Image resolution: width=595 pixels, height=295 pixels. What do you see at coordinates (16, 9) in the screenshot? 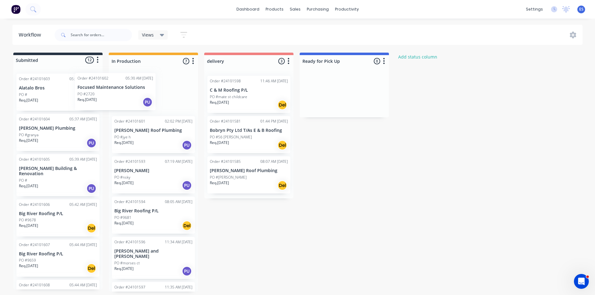
I see `img: Factory` at bounding box center [16, 9].